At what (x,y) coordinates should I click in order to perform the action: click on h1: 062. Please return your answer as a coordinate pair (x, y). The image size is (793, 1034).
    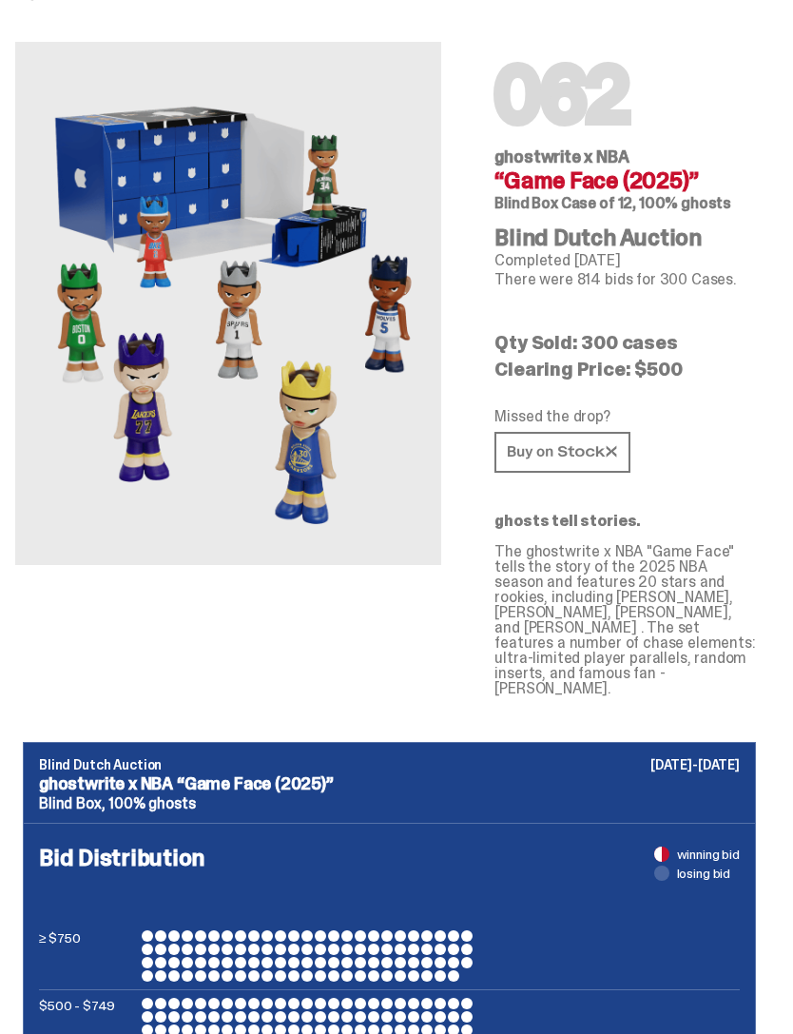
    Looking at the image, I should click on (625, 95).